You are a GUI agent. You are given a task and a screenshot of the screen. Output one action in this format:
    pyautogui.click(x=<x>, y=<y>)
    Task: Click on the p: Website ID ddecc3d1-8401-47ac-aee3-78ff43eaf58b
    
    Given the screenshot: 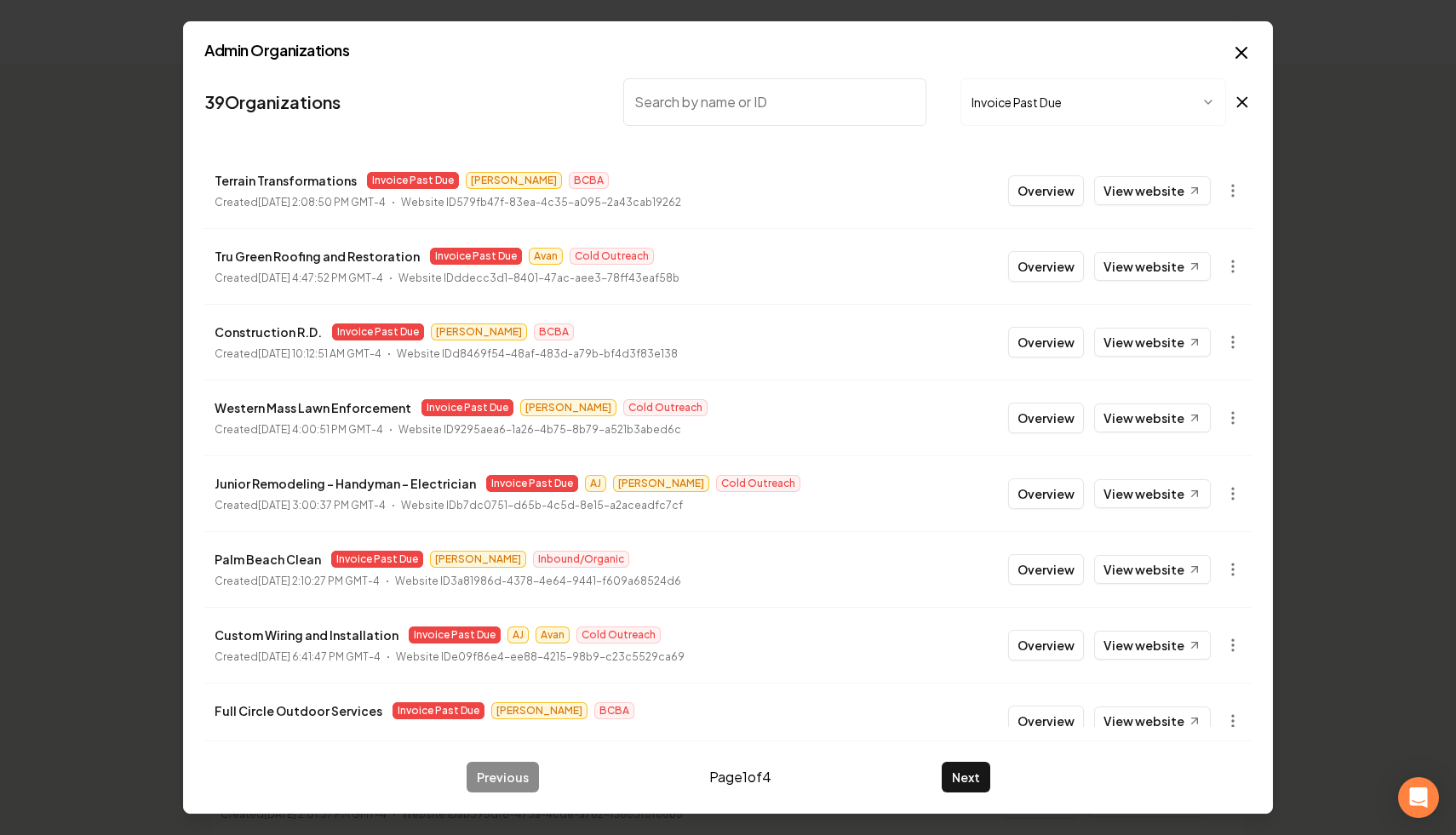 What is the action you would take?
    pyautogui.click(x=539, y=278)
    